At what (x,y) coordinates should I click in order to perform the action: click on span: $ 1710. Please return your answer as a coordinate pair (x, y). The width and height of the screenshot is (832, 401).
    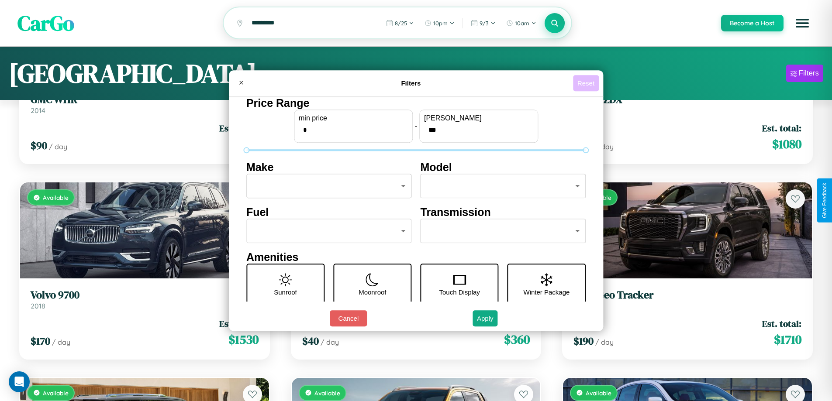
    Looking at the image, I should click on (787, 340).